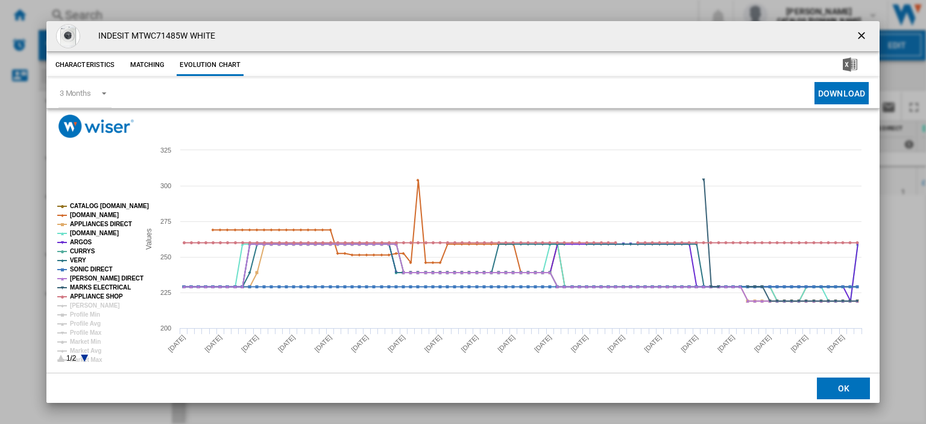  Describe the element at coordinates (148, 239) in the screenshot. I see `tspan: Values` at that location.